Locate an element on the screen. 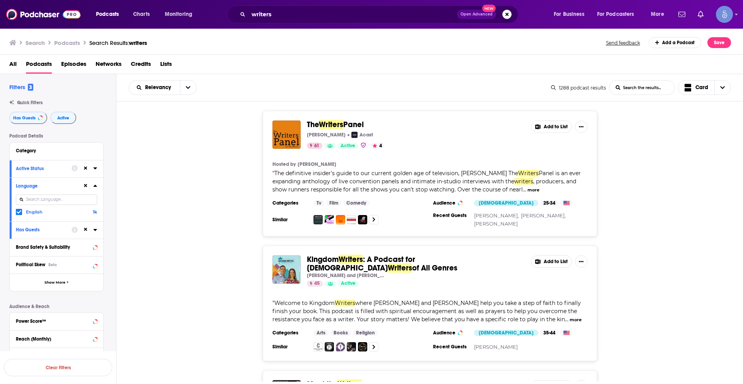  a: Add a Podcast is located at coordinates (675, 43).